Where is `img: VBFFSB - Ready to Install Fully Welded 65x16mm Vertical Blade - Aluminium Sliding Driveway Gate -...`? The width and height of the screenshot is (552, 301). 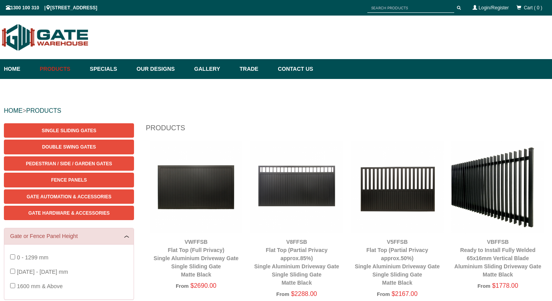
img: VBFFSB - Ready to Install Fully Welded 65x16mm Vertical Blade - Aluminium Sliding Driveway Gate -... is located at coordinates (498, 187).